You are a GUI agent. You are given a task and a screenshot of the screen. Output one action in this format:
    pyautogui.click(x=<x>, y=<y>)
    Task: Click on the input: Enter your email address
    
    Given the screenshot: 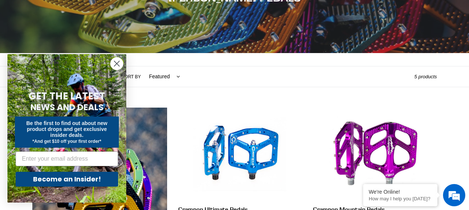 What is the action you would take?
    pyautogui.click(x=67, y=159)
    